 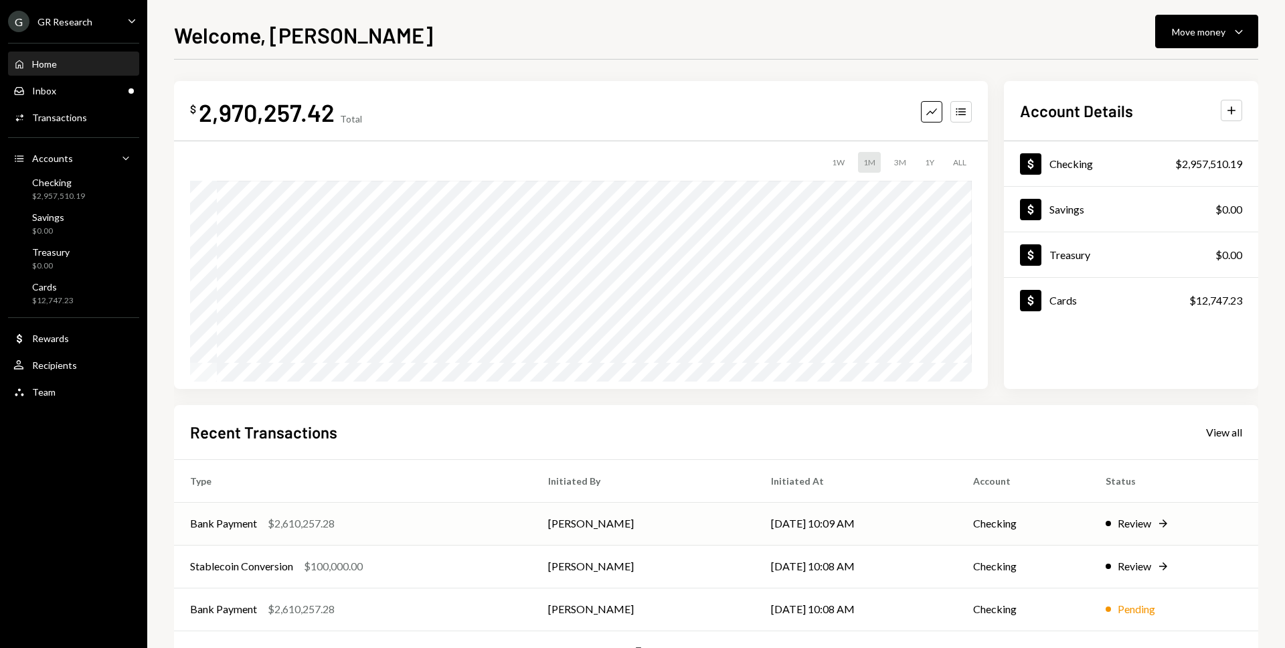 I want to click on th: Initiated By, so click(x=643, y=481).